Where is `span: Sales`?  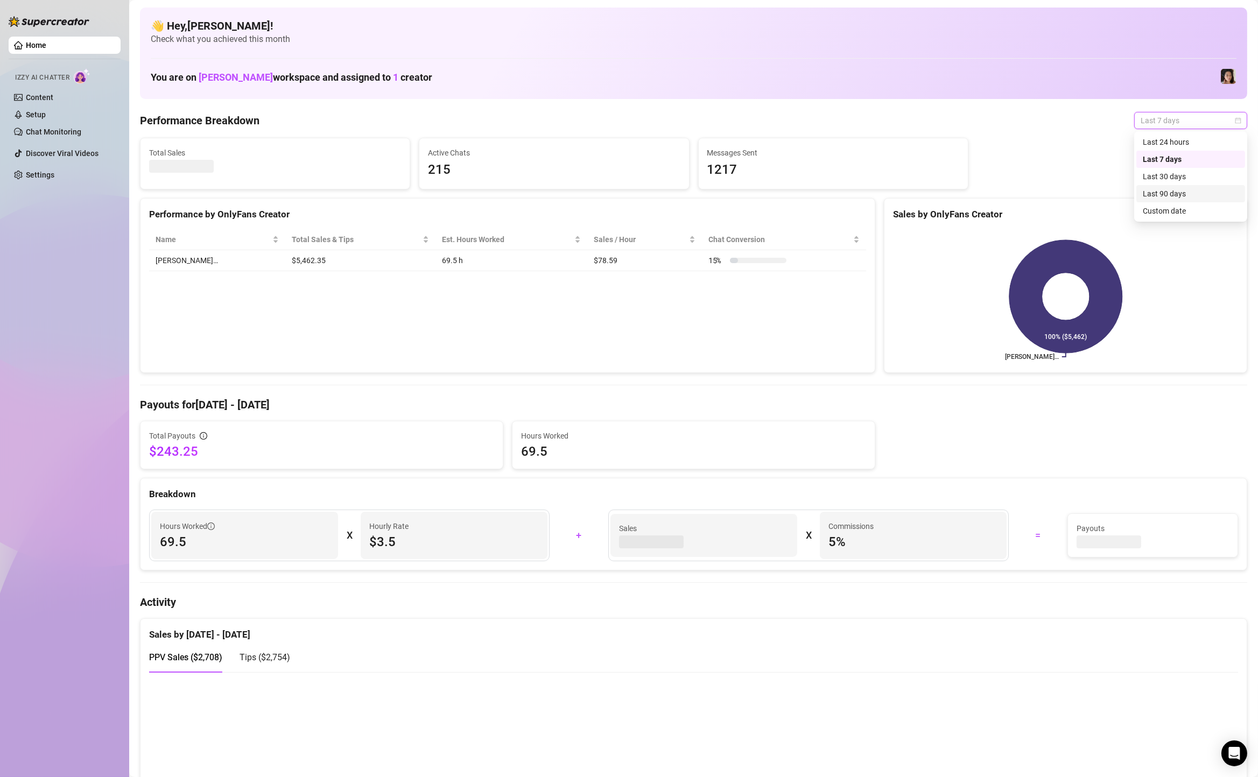 span: Sales is located at coordinates (704, 529).